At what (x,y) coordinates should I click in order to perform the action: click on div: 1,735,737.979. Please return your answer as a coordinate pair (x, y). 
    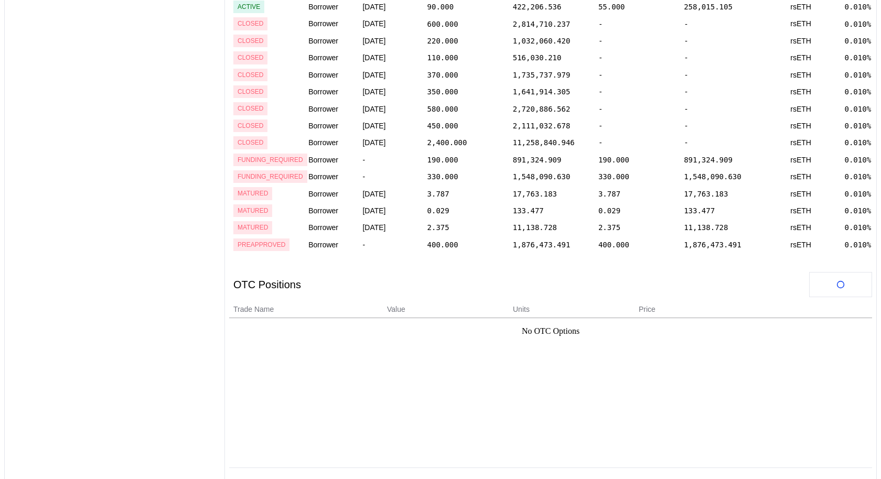
    Looking at the image, I should click on (542, 75).